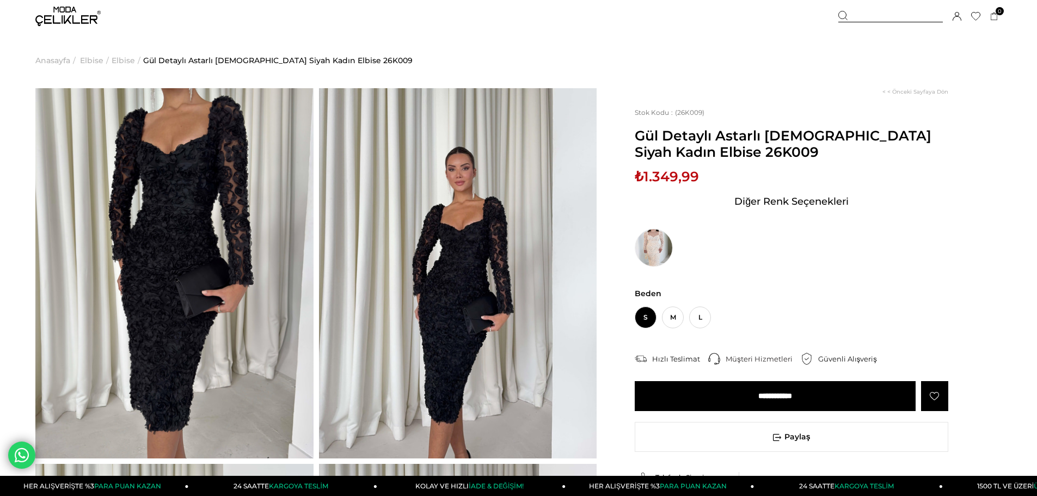  I want to click on a: Telefonla Sipariş, so click(687, 477).